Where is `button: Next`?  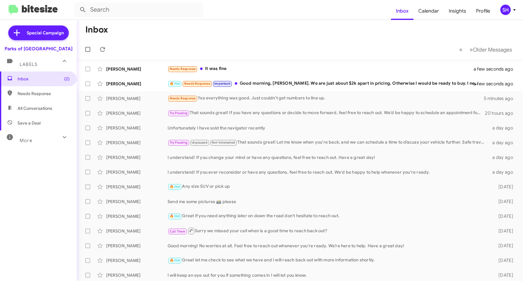 button: Next is located at coordinates (491, 49).